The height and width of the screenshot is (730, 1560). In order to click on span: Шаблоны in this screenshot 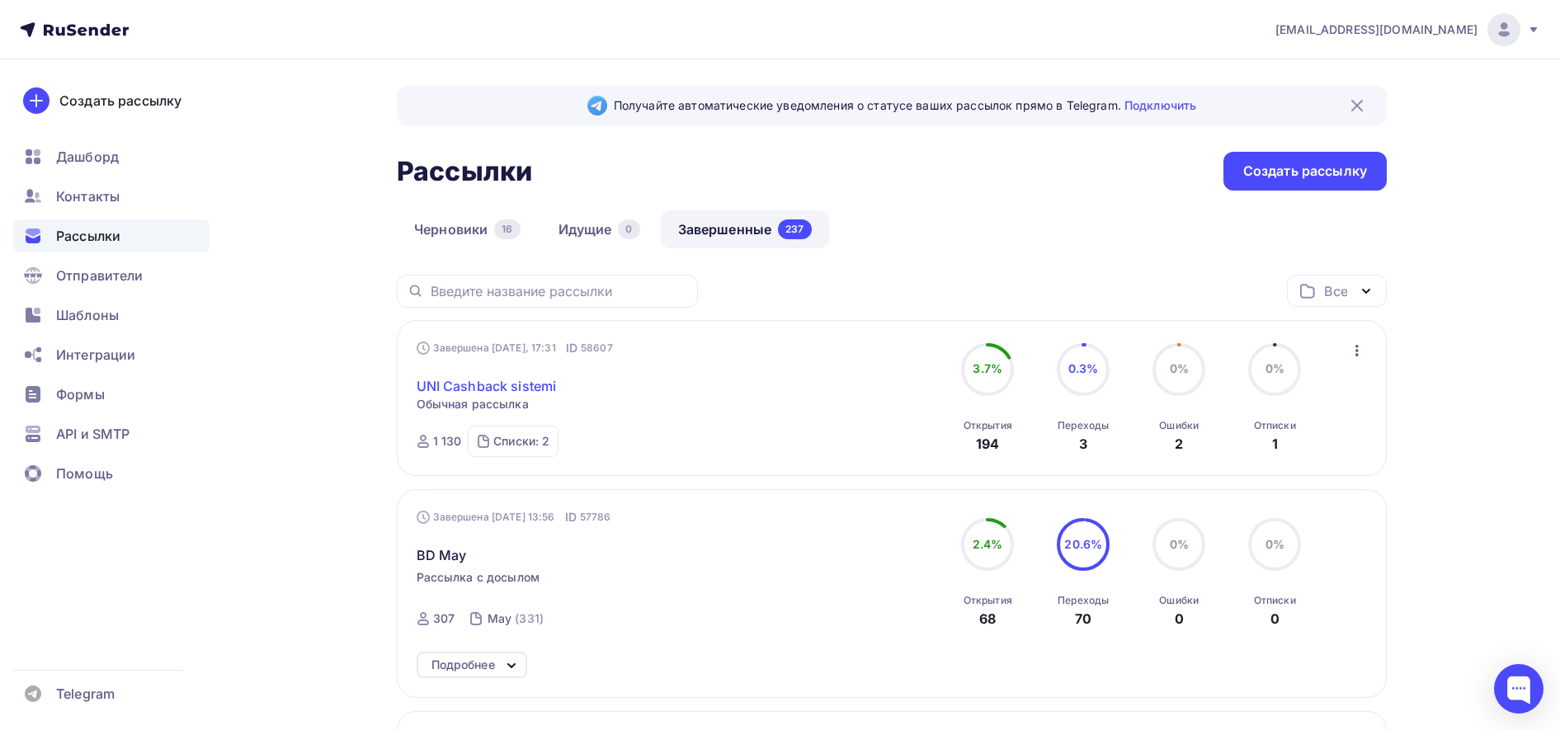, I will do `click(87, 315)`.